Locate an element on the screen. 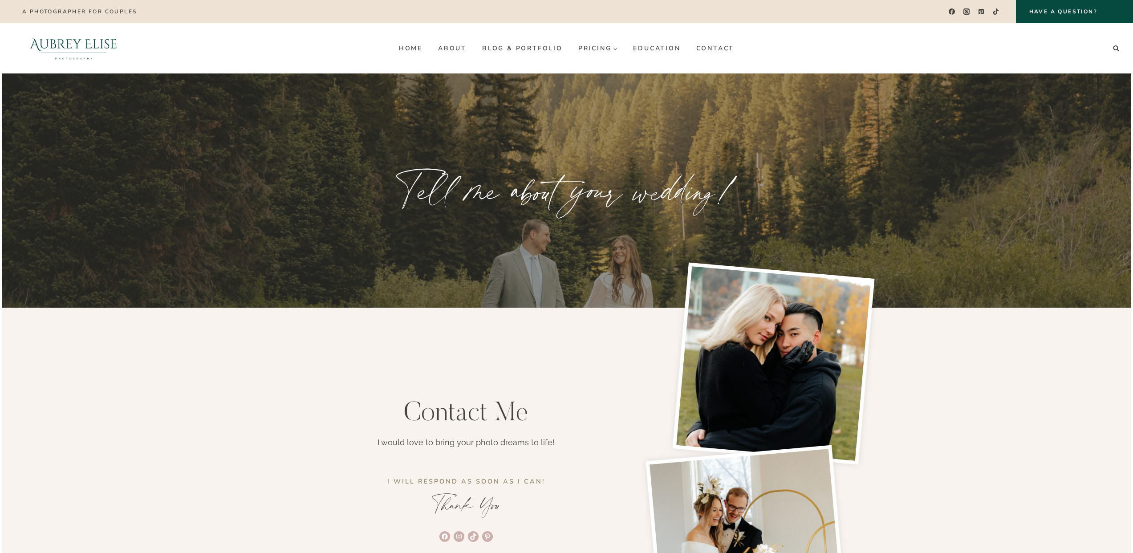 The width and height of the screenshot is (1133, 553). button: View Search Form is located at coordinates (1116, 49).